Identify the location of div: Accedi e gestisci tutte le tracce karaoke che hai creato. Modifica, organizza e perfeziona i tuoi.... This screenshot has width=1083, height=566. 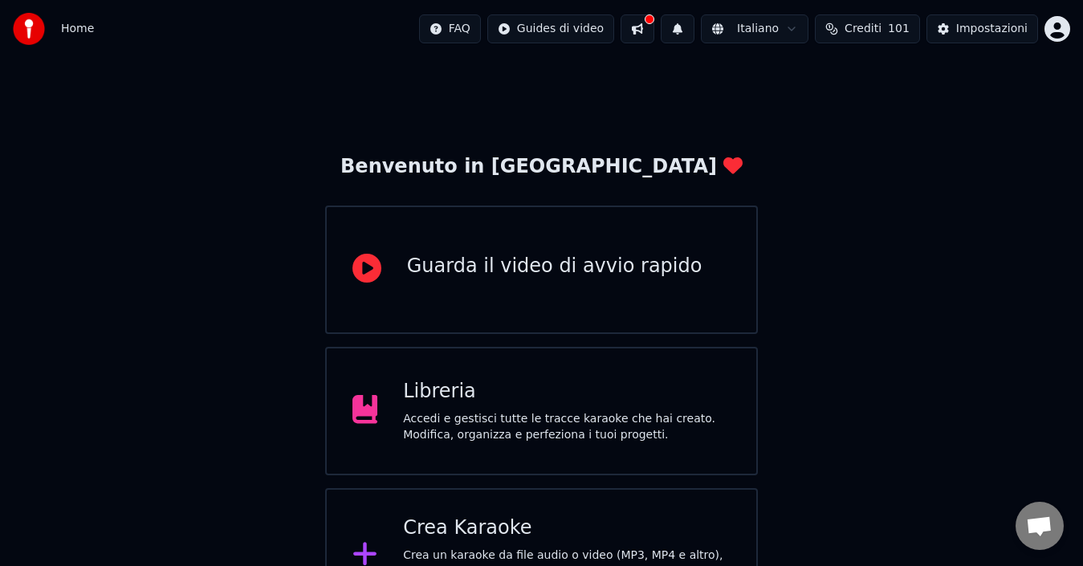
(567, 427).